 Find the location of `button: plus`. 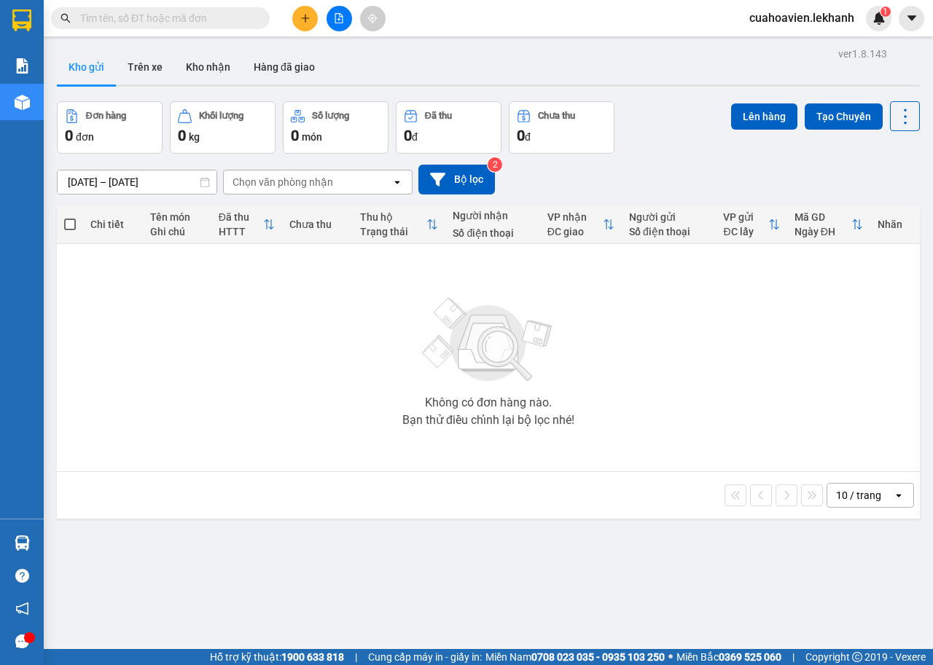

button: plus is located at coordinates (305, 18).